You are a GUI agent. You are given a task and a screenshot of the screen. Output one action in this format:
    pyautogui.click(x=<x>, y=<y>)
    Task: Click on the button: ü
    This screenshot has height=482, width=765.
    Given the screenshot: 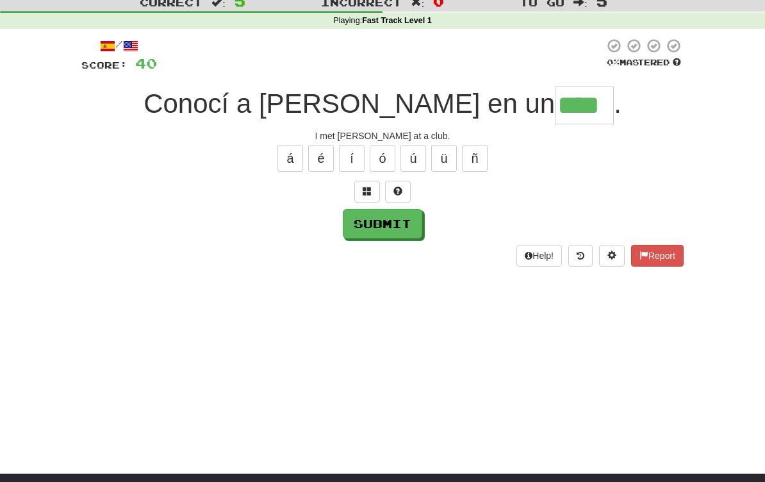 What is the action you would take?
    pyautogui.click(x=444, y=158)
    